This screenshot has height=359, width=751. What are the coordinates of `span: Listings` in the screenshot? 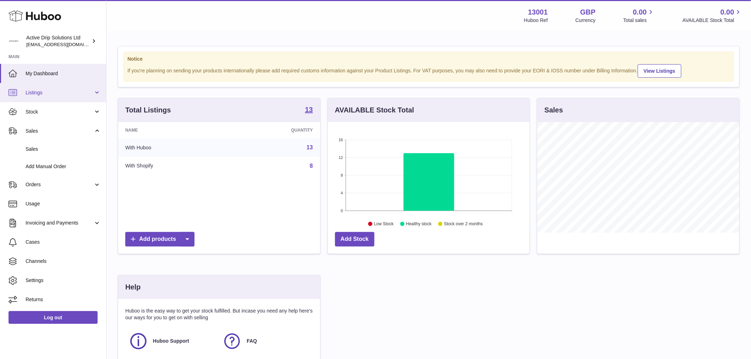 It's located at (59, 93).